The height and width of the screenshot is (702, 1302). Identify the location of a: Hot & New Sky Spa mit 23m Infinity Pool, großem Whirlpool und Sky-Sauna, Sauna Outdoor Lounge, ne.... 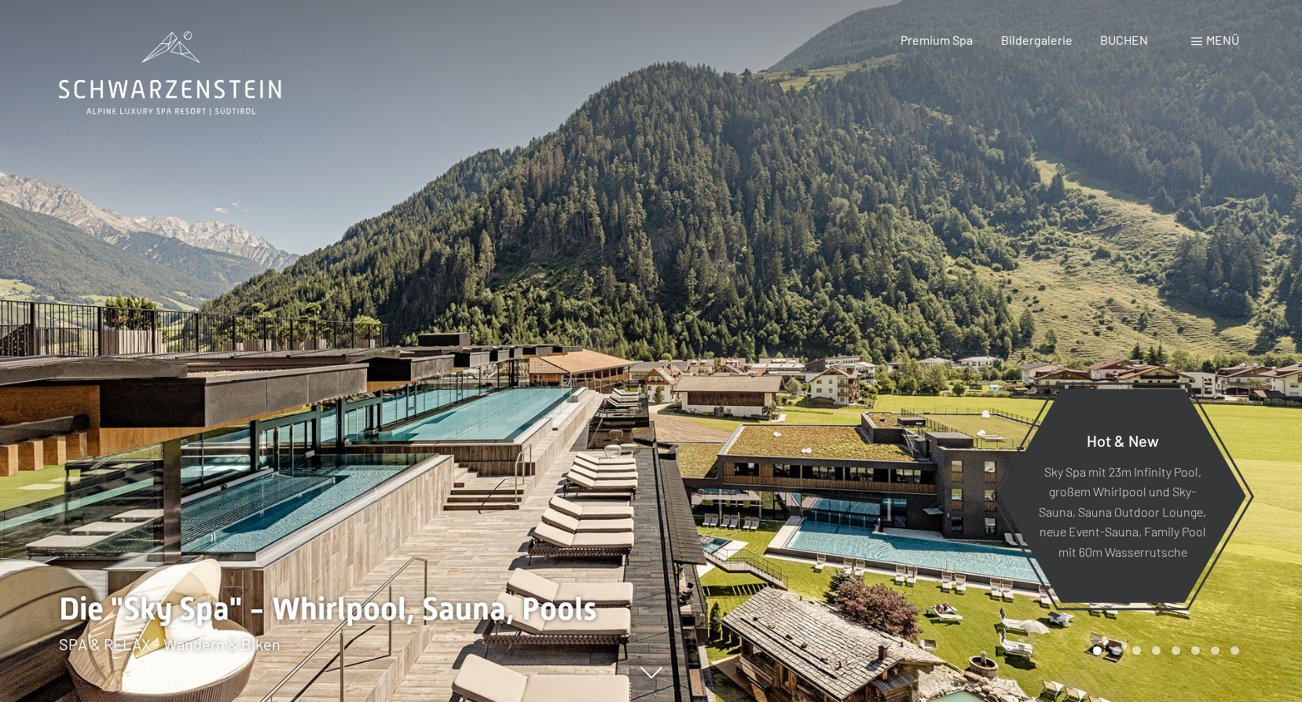
(1122, 496).